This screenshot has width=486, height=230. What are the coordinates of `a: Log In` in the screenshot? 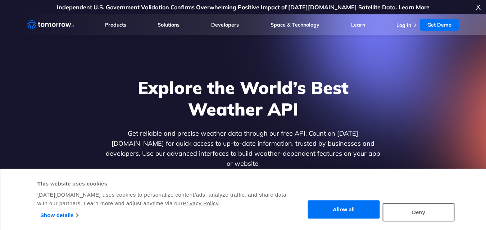 It's located at (403, 25).